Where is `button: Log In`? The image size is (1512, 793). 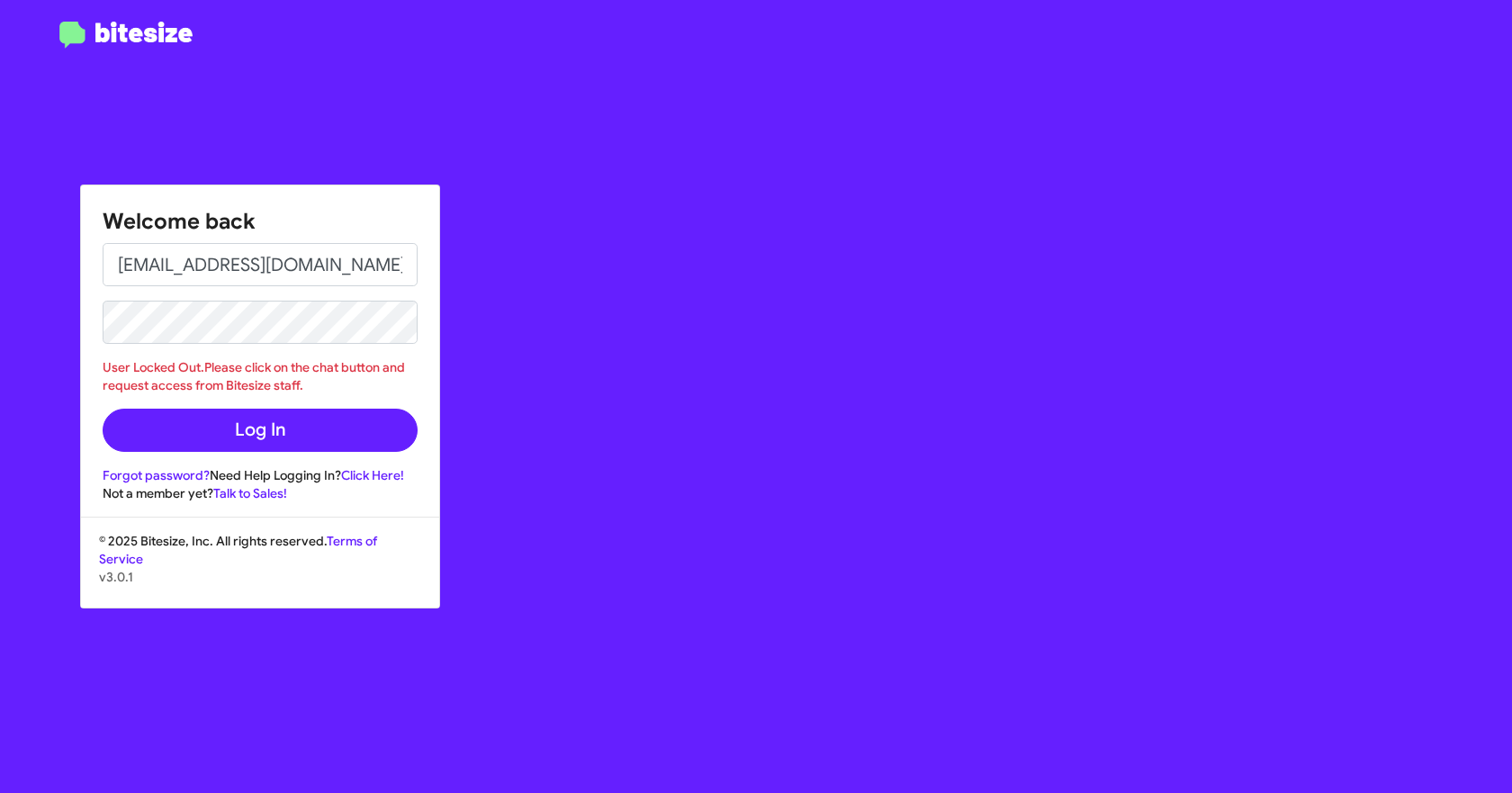
button: Log In is located at coordinates (260, 430).